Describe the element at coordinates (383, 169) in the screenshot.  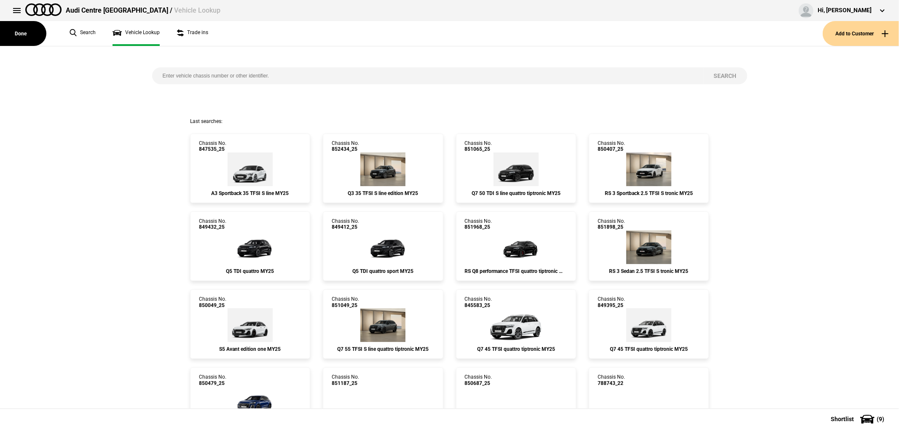
I see `img: Audi_F3BCCX_25LE_FZ_6Y6Y_3FU_QQ2_6FJ_3S2_V72_WN8_(Nadin:_3FU_3S2_6FJ_C62_QQ2_V72_WN8)_ext.png` at that location.